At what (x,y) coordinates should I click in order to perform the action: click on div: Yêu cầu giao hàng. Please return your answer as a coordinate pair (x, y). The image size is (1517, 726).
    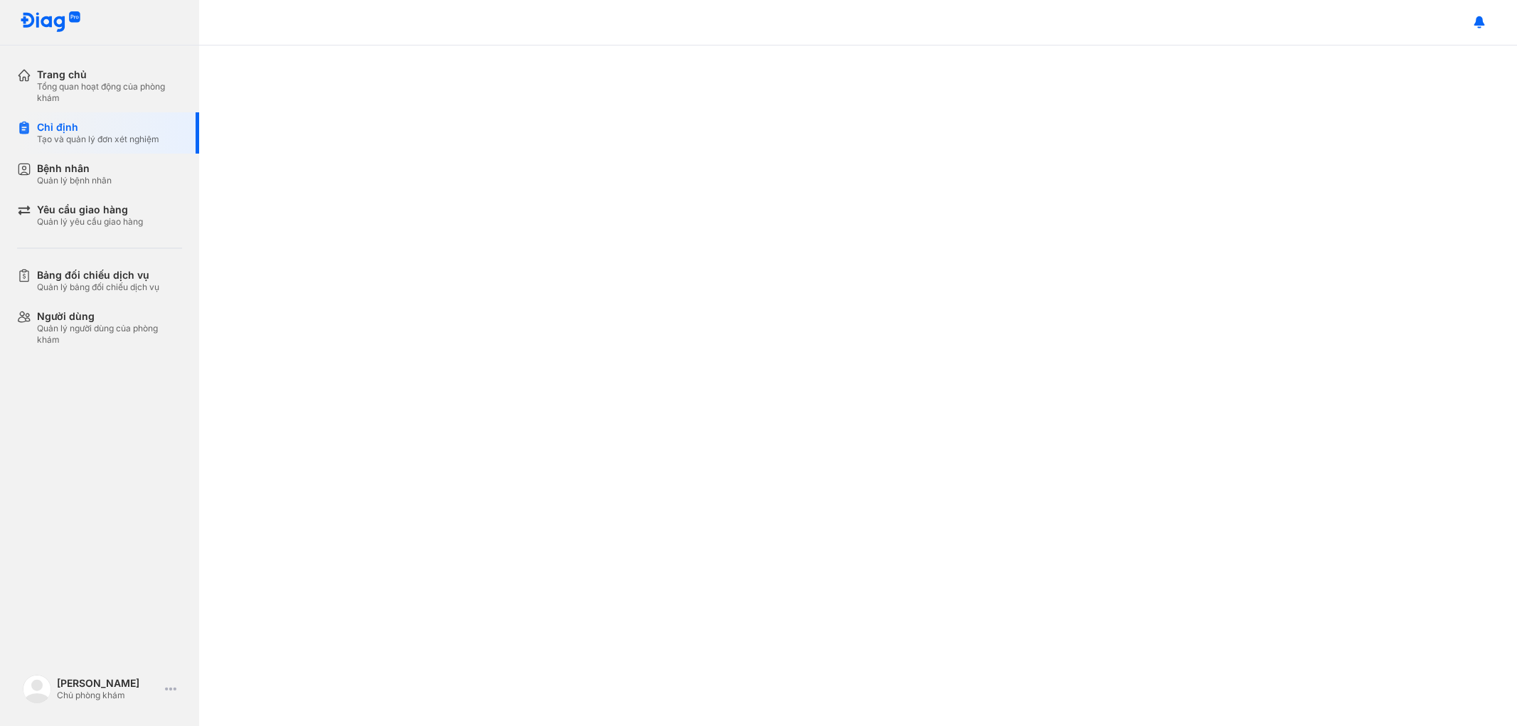
    Looking at the image, I should click on (90, 210).